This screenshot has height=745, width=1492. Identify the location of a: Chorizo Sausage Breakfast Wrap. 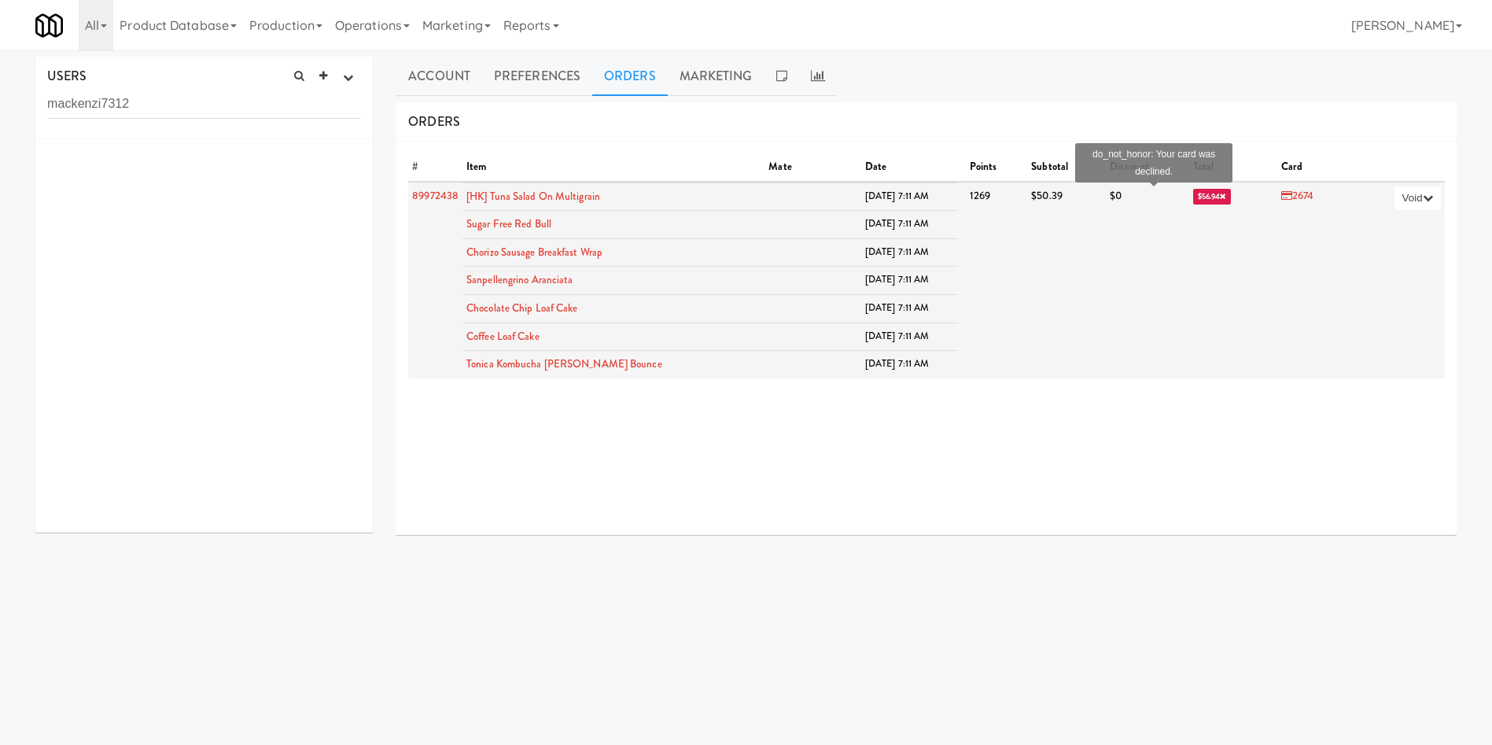
(534, 252).